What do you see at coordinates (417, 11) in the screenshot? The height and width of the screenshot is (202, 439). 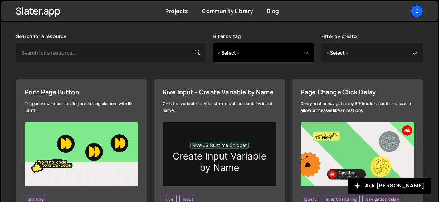 I see `a: L'` at bounding box center [417, 11].